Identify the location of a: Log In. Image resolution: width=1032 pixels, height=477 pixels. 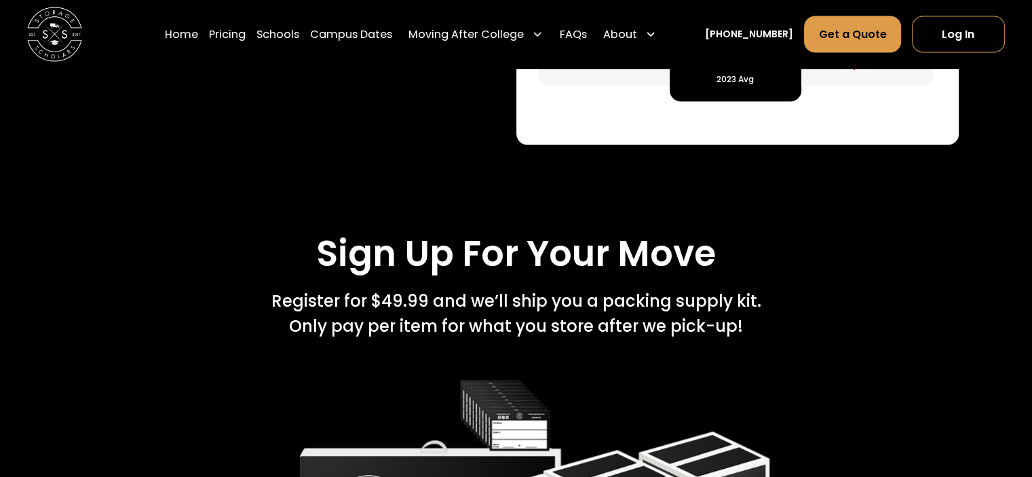
(958, 34).